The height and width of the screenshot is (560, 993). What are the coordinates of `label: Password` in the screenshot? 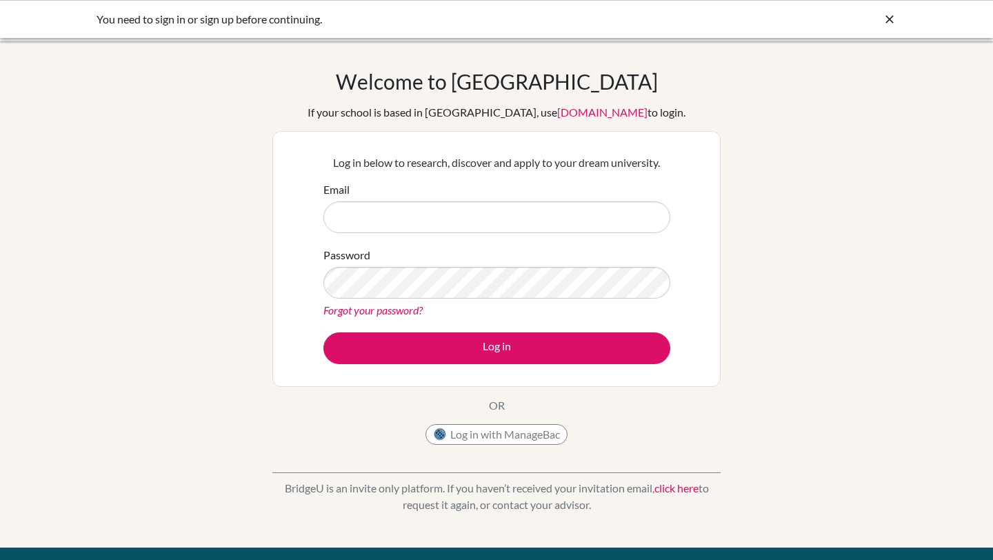 It's located at (347, 255).